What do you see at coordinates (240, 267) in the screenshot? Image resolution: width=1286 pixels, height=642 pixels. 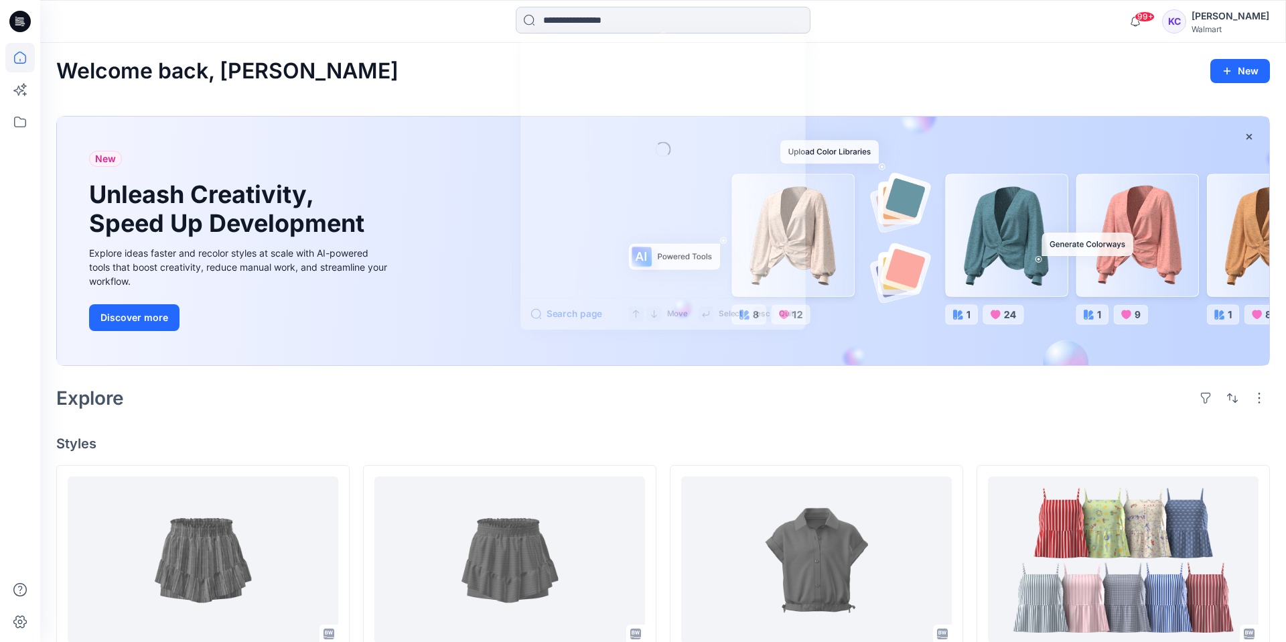 I see `div: Explore ideas faster and recolor styles at scale with AI-powered tools that boost creativity, red...` at bounding box center [240, 267].